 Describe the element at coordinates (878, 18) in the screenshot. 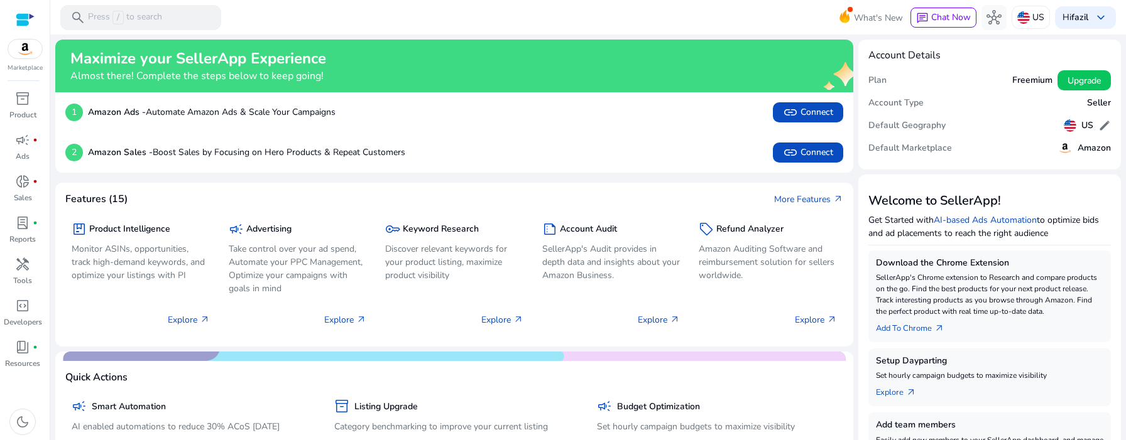

I see `span: What's New` at that location.